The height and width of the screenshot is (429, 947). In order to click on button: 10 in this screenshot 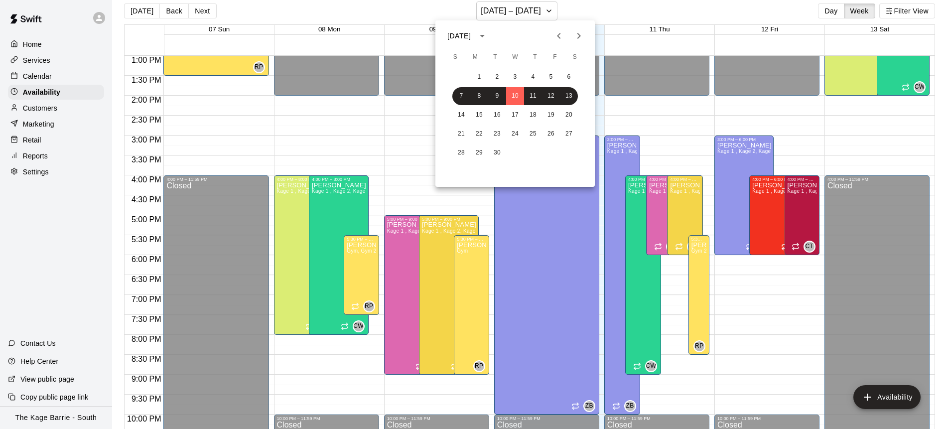, I will do `click(515, 96)`.